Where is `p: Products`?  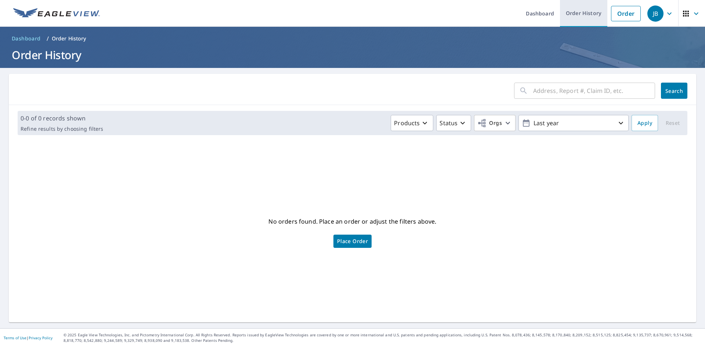
p: Products is located at coordinates (407, 123).